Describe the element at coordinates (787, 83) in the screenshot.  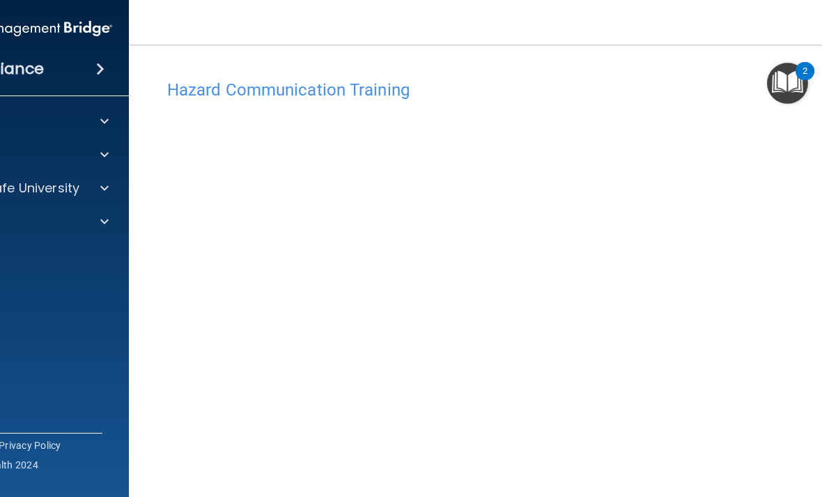
I see `button: Open Resource Center, 2 new notifications` at that location.